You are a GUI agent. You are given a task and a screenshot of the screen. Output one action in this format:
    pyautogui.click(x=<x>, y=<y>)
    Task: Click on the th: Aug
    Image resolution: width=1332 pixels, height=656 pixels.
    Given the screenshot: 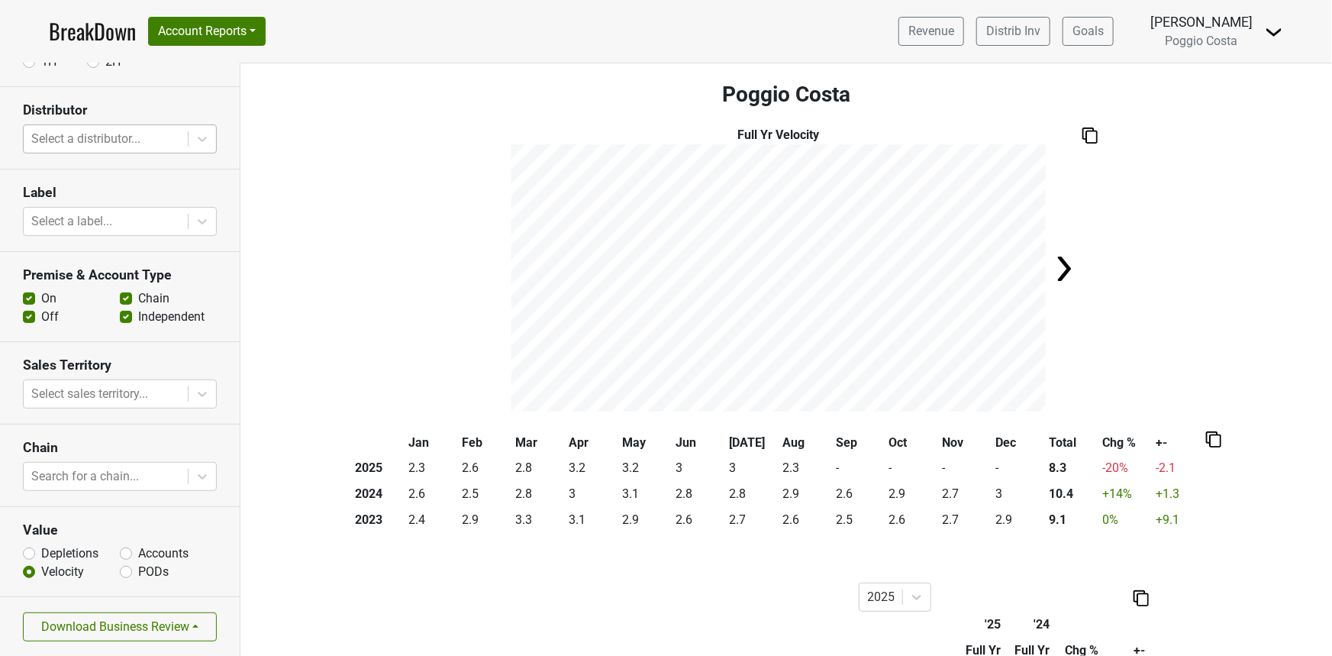 What is the action you would take?
    pyautogui.click(x=805, y=443)
    